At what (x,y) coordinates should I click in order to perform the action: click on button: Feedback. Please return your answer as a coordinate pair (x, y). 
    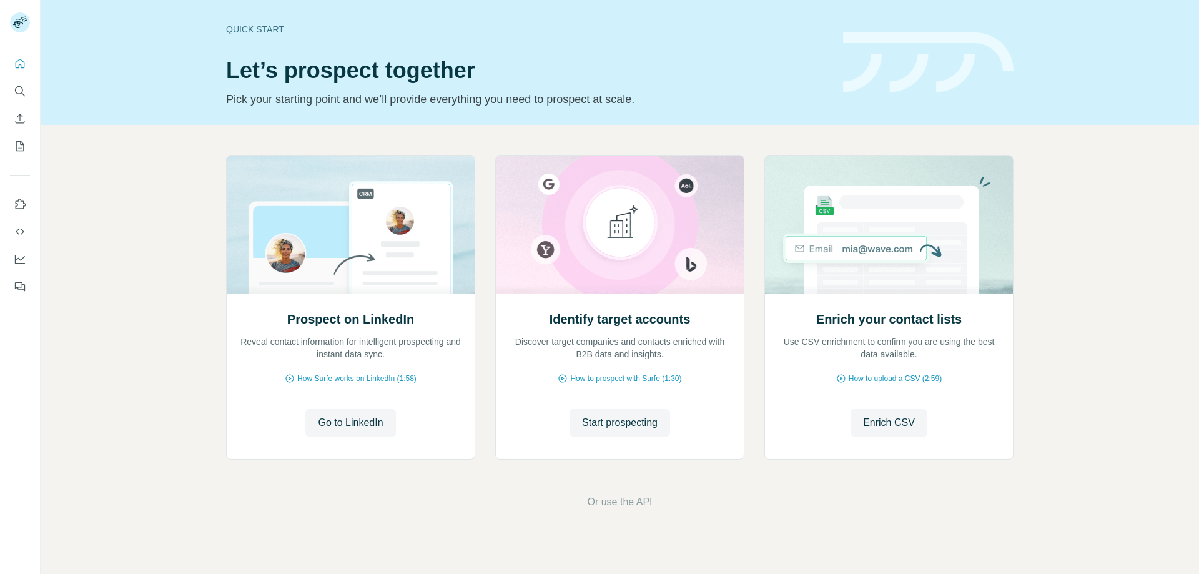
    Looking at the image, I should click on (20, 287).